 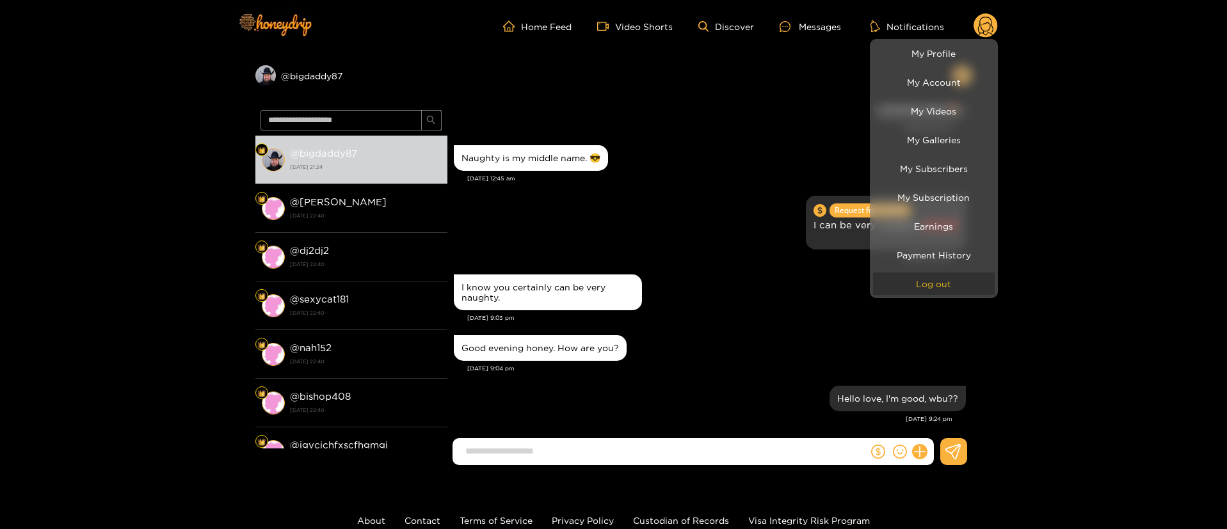 I want to click on a: My Profile, so click(x=934, y=53).